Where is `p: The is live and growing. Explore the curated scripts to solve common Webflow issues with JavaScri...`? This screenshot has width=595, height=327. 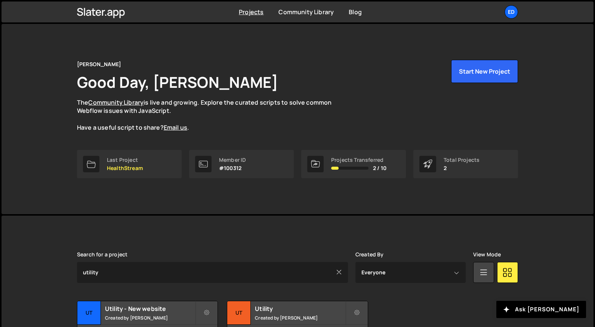
p: The is live and growing. Explore the curated scripts to solve common Webflow issues with JavaScri... is located at coordinates (212, 115).